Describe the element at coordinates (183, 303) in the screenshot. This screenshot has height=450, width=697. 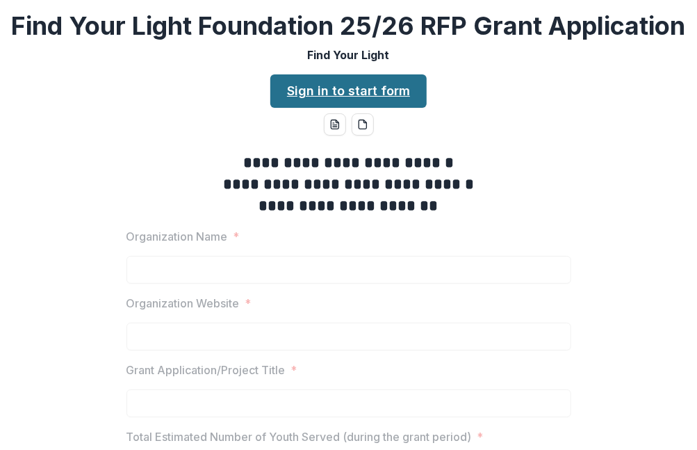
I see `p: Organization Website` at that location.